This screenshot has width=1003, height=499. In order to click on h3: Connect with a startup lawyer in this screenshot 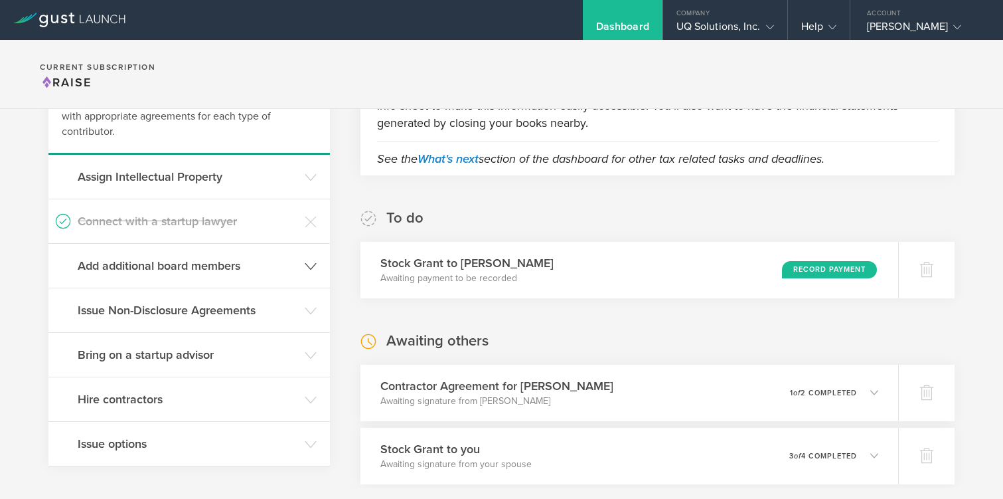, I will do `click(188, 221)`.